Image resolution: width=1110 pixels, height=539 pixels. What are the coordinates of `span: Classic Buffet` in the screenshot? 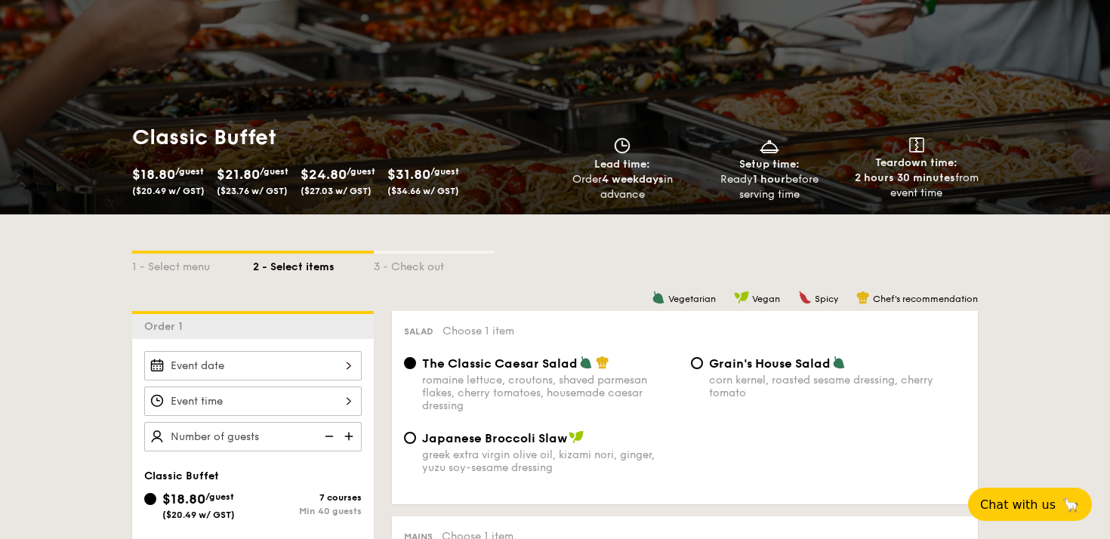 It's located at (181, 476).